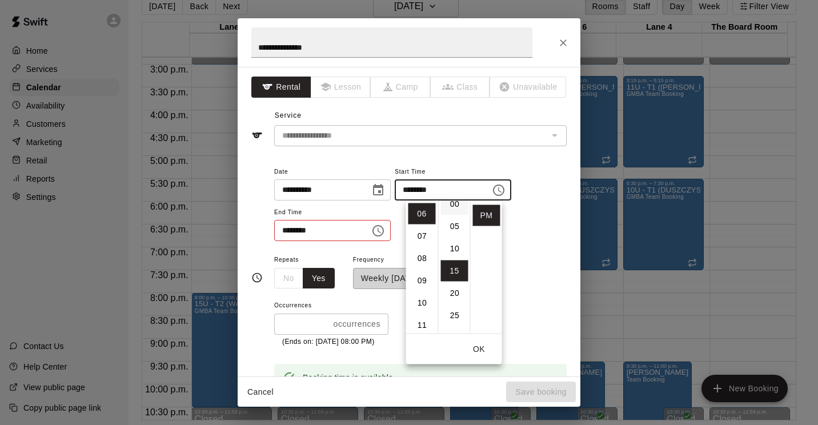 The image size is (818, 425). Describe the element at coordinates (309, 260) in the screenshot. I see `span: Repeats` at that location.